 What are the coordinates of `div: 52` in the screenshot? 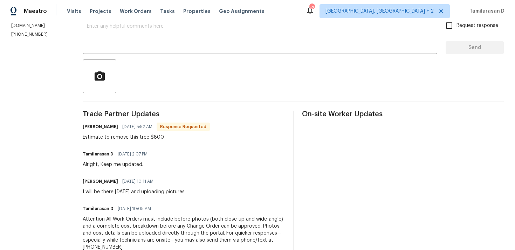 It's located at (312, 8).